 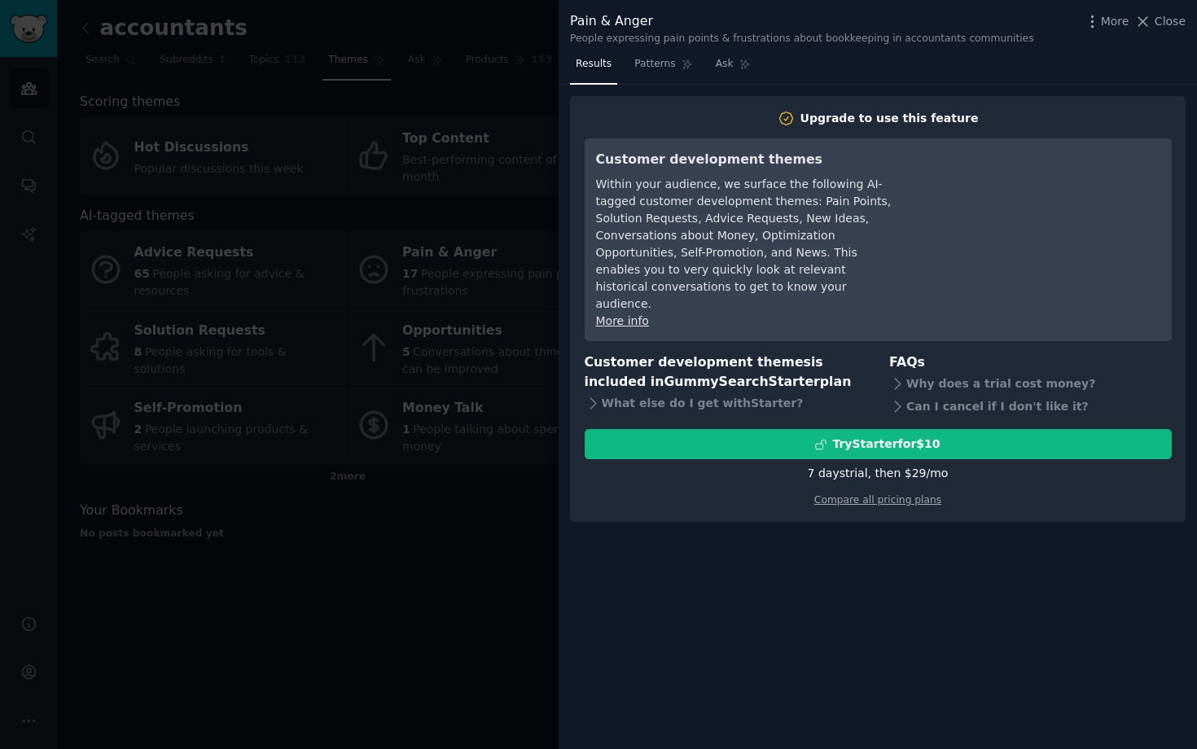 What do you see at coordinates (744, 160) in the screenshot?
I see `h3: Customer development themes` at bounding box center [744, 160].